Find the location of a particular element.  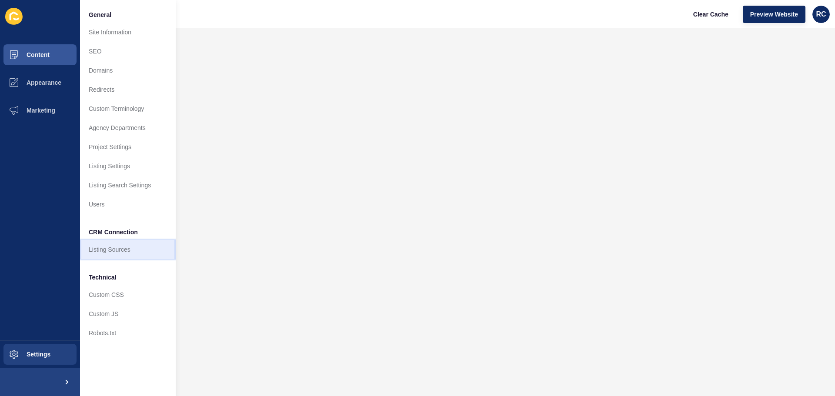

a: SEO is located at coordinates (128, 51).